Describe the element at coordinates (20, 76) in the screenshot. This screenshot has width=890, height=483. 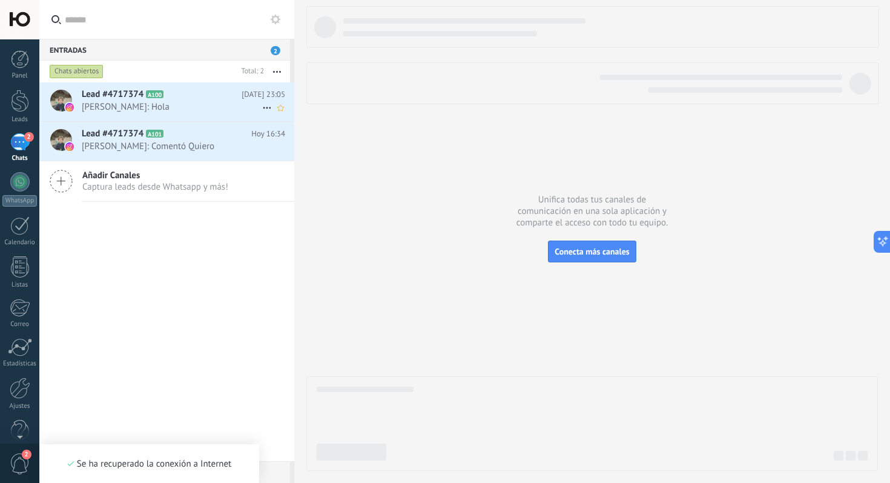
I see `div: Panel` at that location.